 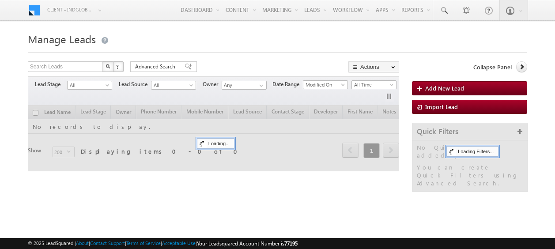 I want to click on img: Search, so click(x=108, y=66).